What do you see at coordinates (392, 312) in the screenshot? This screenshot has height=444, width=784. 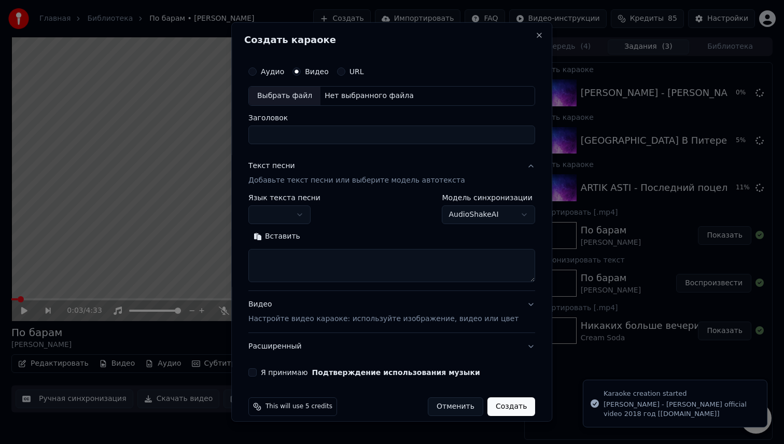 I see `button: ВидеоНастройте видео караоке: используйте изображение, видео или цвет` at bounding box center [392, 312].